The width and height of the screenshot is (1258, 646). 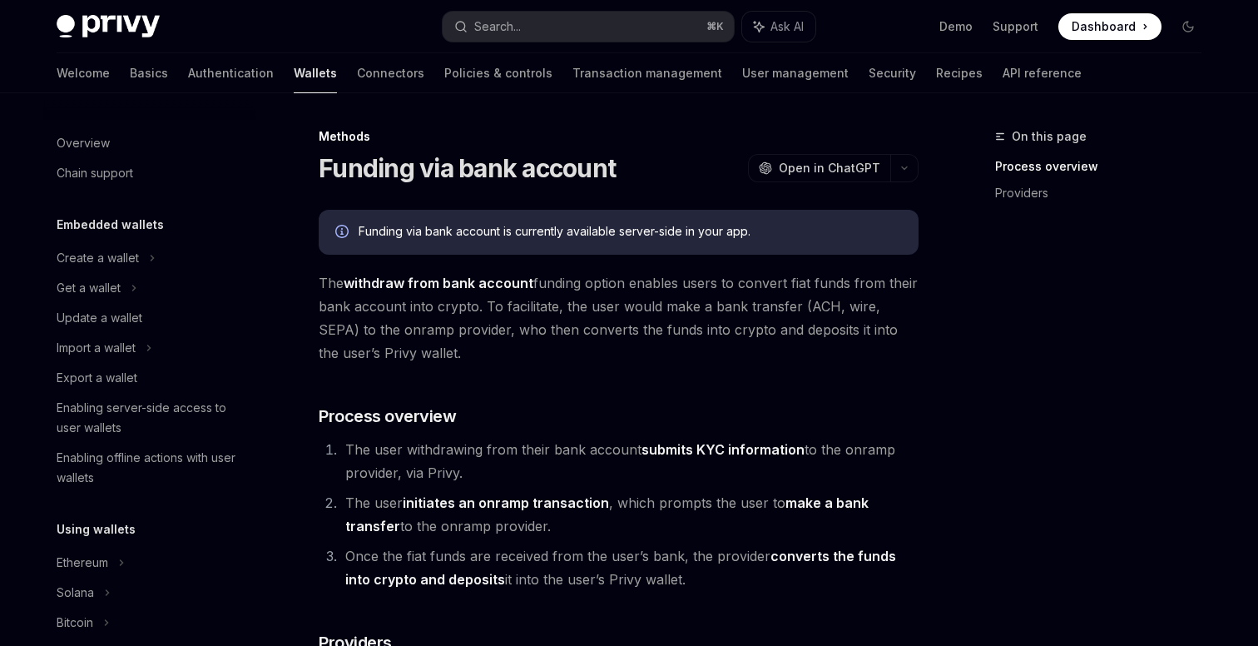 I want to click on a: Process overview, so click(x=1105, y=166).